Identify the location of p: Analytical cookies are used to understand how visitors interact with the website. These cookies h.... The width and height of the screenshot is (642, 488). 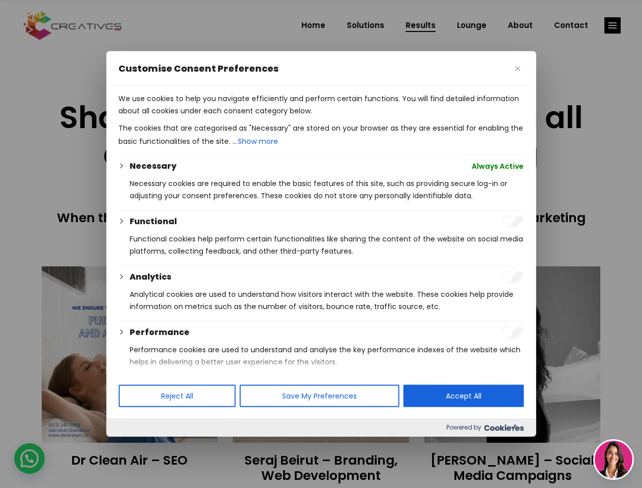
(327, 301).